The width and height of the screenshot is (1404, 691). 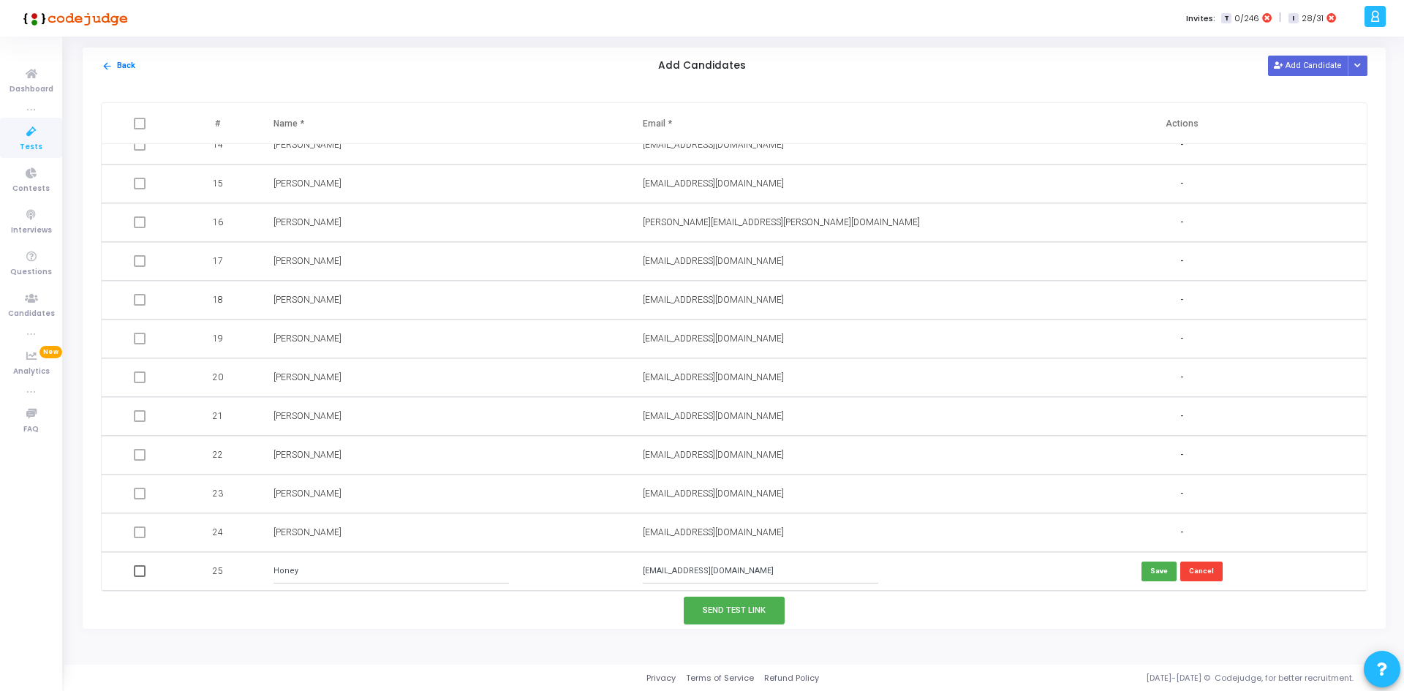 I want to click on span: 25, so click(x=218, y=571).